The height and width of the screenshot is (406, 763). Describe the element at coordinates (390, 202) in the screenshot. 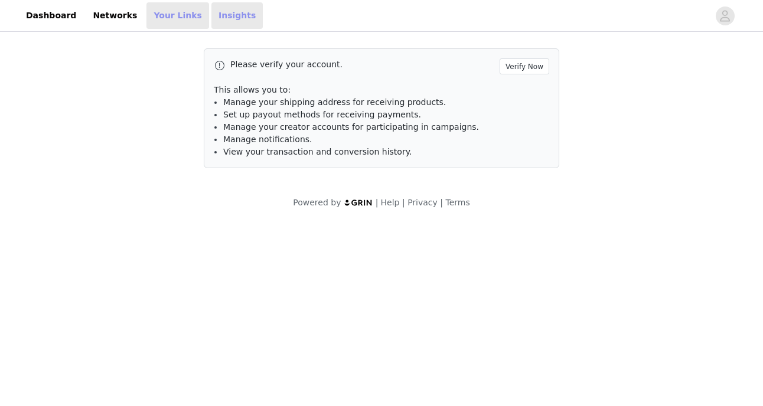

I see `a: Help` at that location.